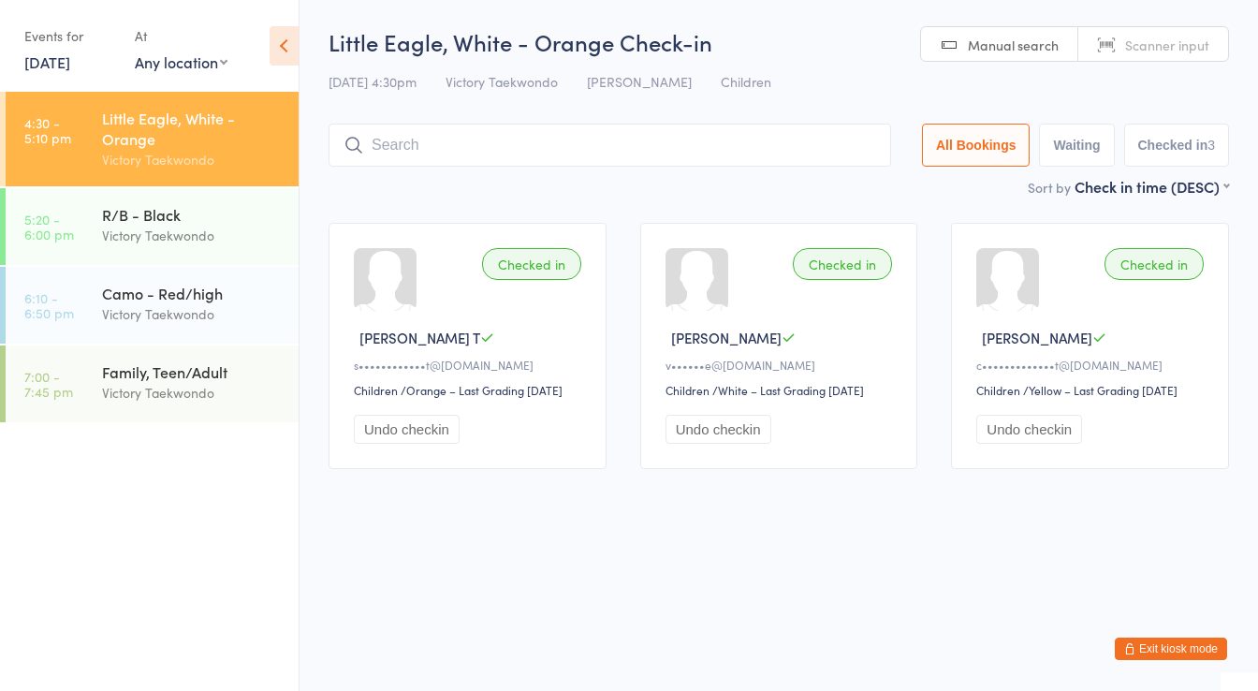 This screenshot has width=1258, height=691. Describe the element at coordinates (1167, 45) in the screenshot. I see `span: Scanner input` at that location.